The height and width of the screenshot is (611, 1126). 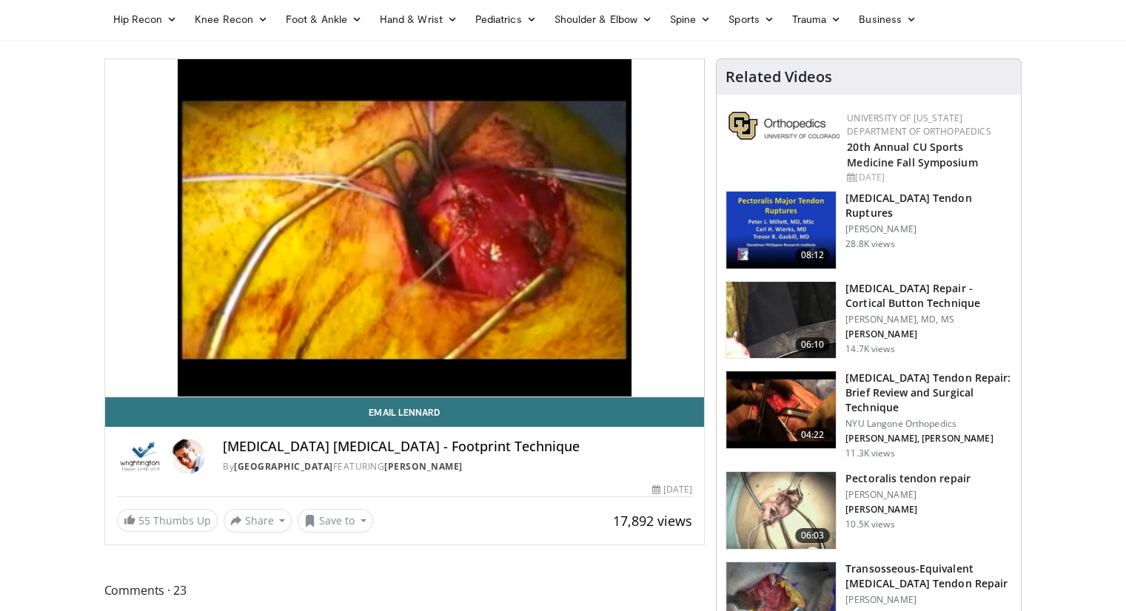 I want to click on h4: Related Videos, so click(x=779, y=77).